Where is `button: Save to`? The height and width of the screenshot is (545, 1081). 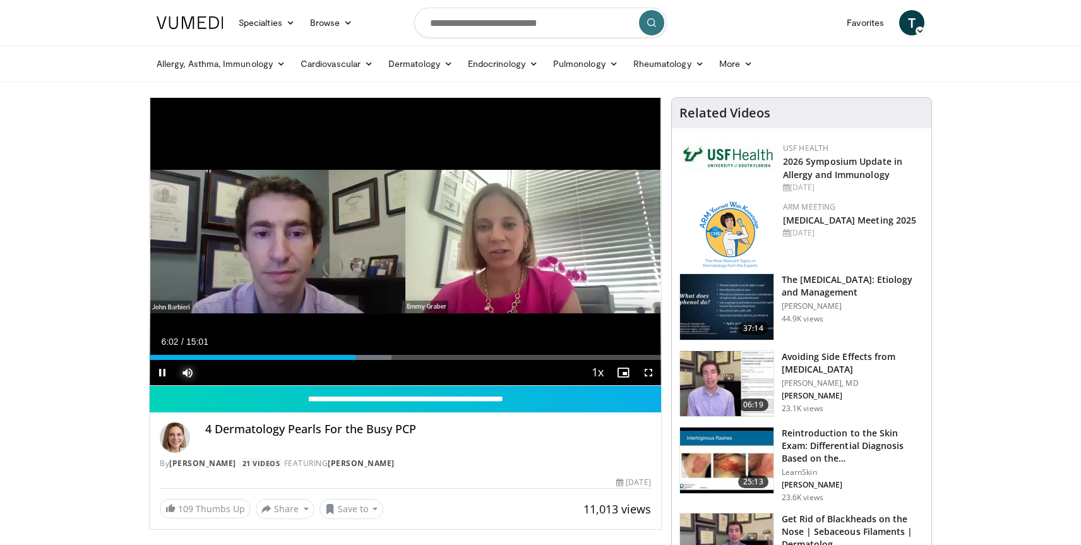
button: Save to is located at coordinates (352, 509).